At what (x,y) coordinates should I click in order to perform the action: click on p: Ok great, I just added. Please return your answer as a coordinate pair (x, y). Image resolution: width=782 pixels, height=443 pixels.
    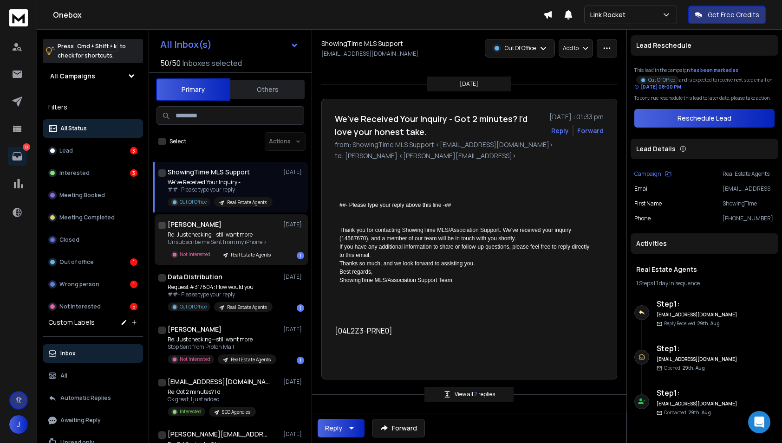
    Looking at the image, I should click on (212, 400).